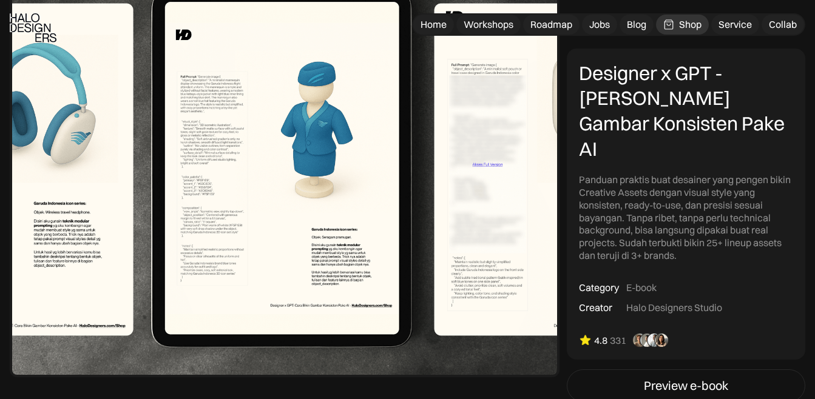 The width and height of the screenshot is (815, 399). Describe the element at coordinates (686, 218) in the screenshot. I see `div: Panduan praktis buat desainer yang pengen bikin Creative Assets dengan visual style yang konsiste...` at that location.